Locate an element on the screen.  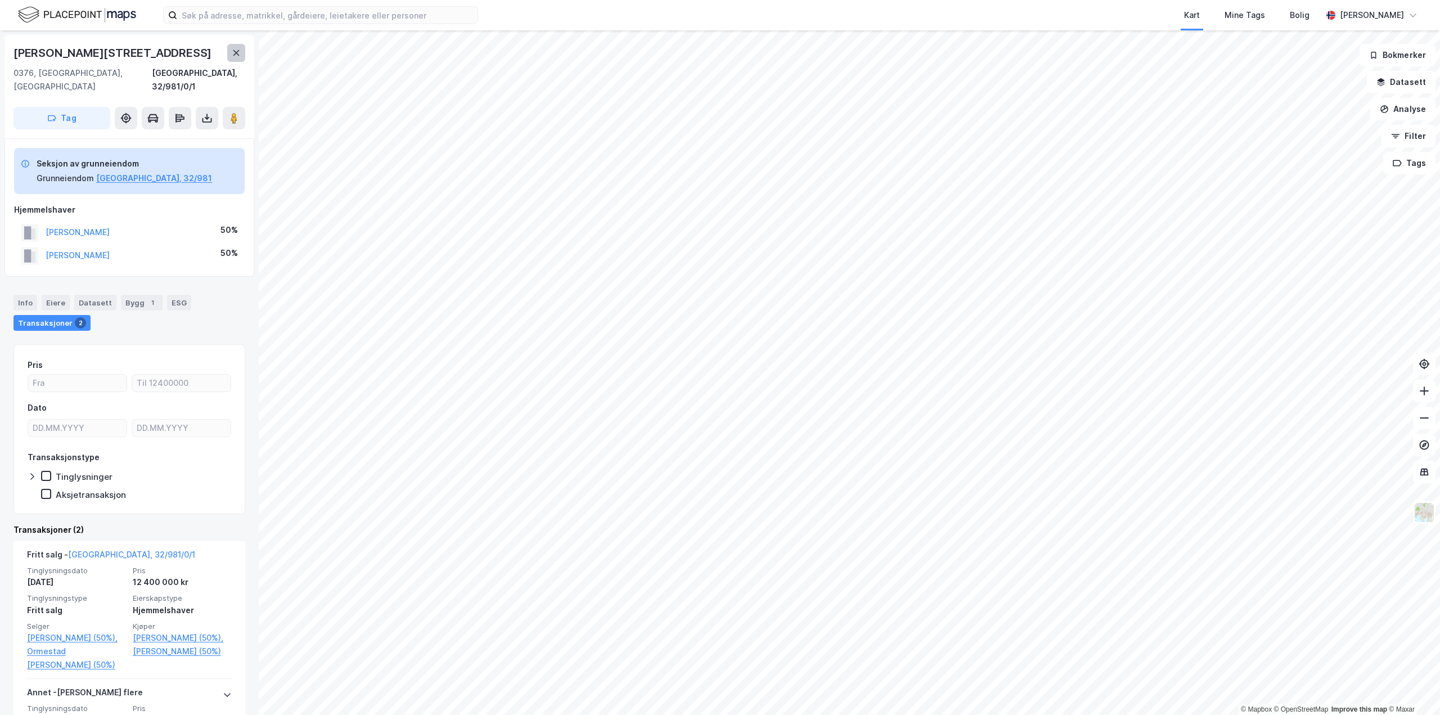
div: Info is located at coordinates (25, 303).